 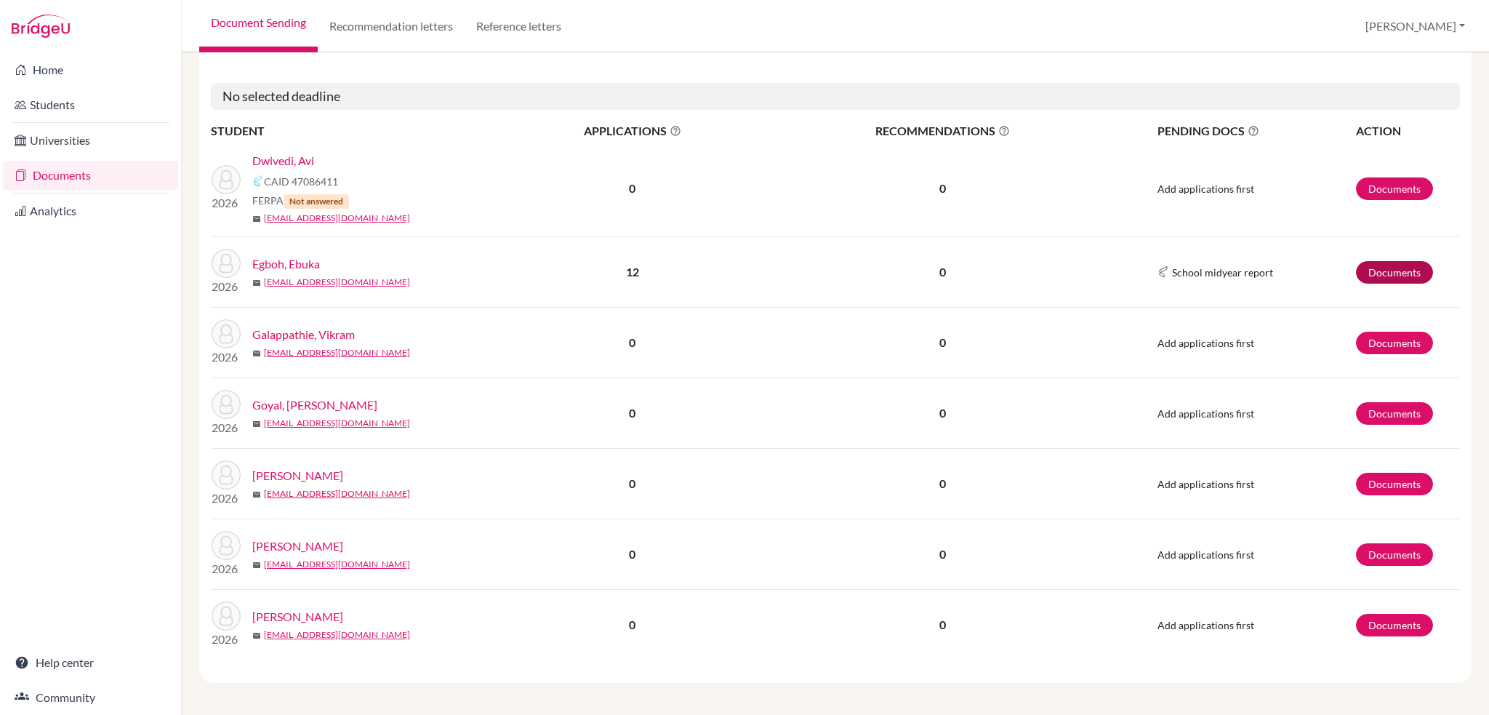 What do you see at coordinates (226, 475) in the screenshot?
I see `img: Patel, Dev` at bounding box center [226, 475].